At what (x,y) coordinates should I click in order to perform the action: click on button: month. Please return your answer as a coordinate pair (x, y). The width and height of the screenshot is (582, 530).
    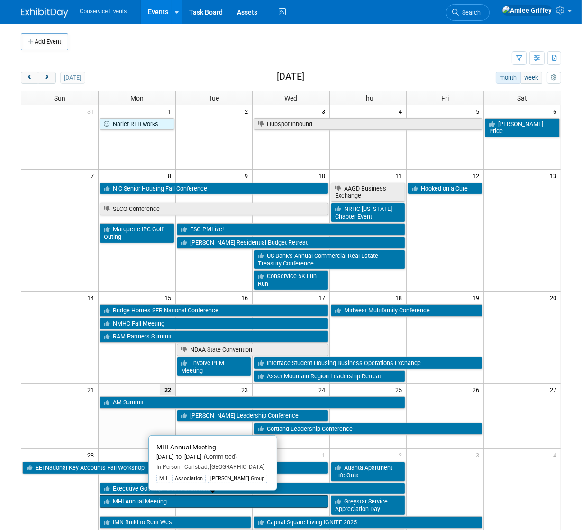
    Looking at the image, I should click on (508, 78).